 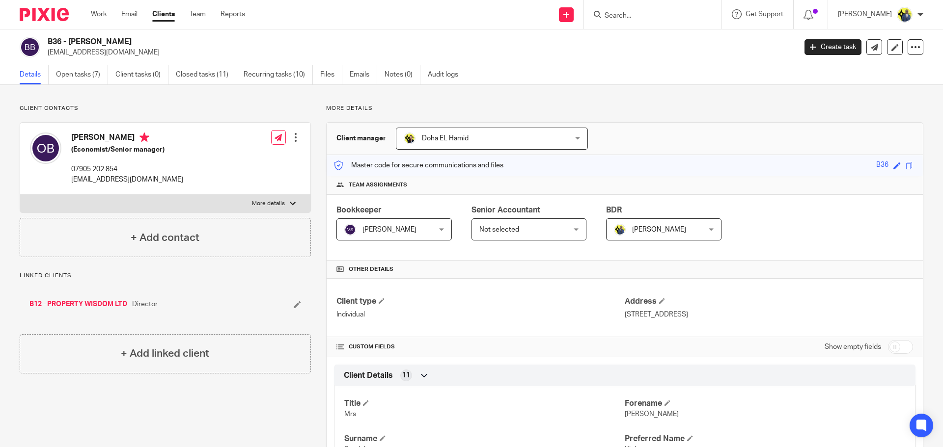 What do you see at coordinates (480, 347) in the screenshot?
I see `h4: CUSTOM FIELDS` at bounding box center [480, 347].